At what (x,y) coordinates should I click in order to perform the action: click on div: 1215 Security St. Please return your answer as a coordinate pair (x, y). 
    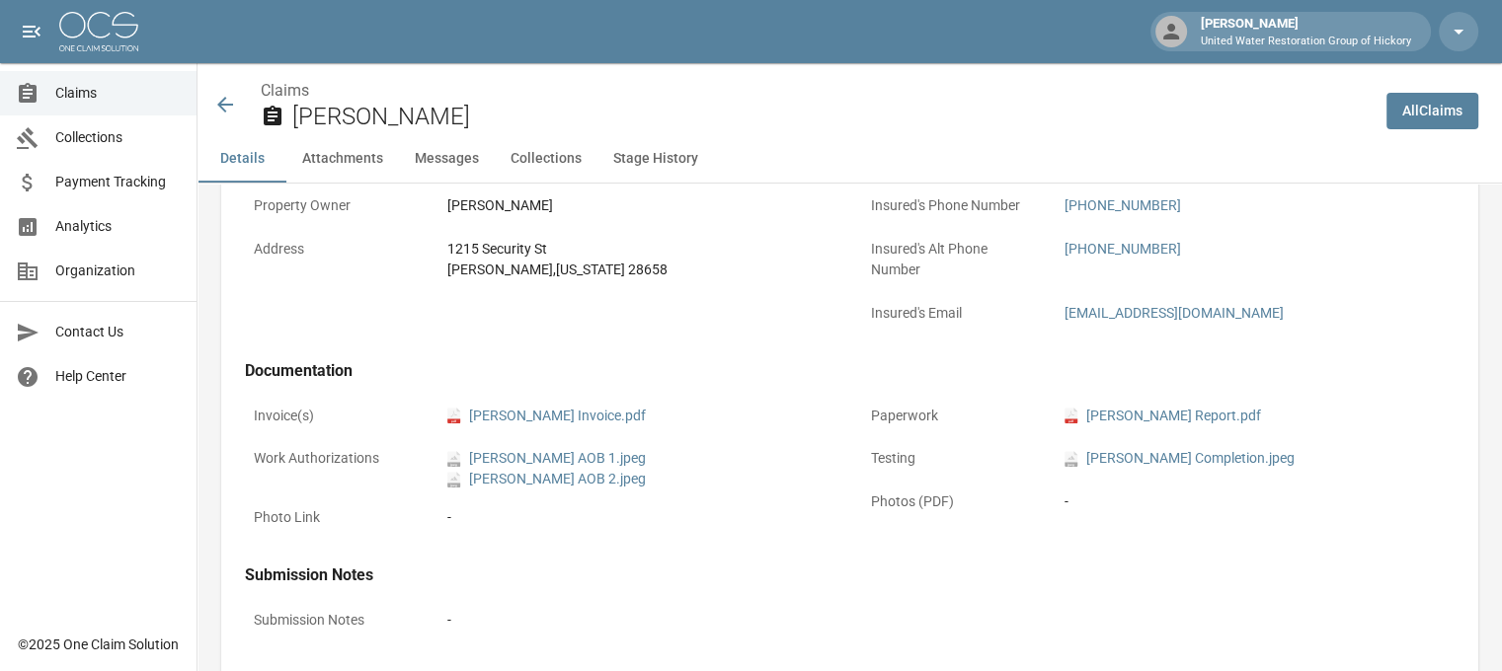
    Looking at the image, I should click on (638, 249).